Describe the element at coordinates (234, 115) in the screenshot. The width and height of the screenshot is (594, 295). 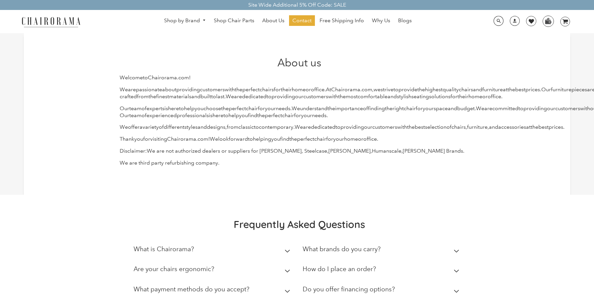
I see `span: help` at that location.